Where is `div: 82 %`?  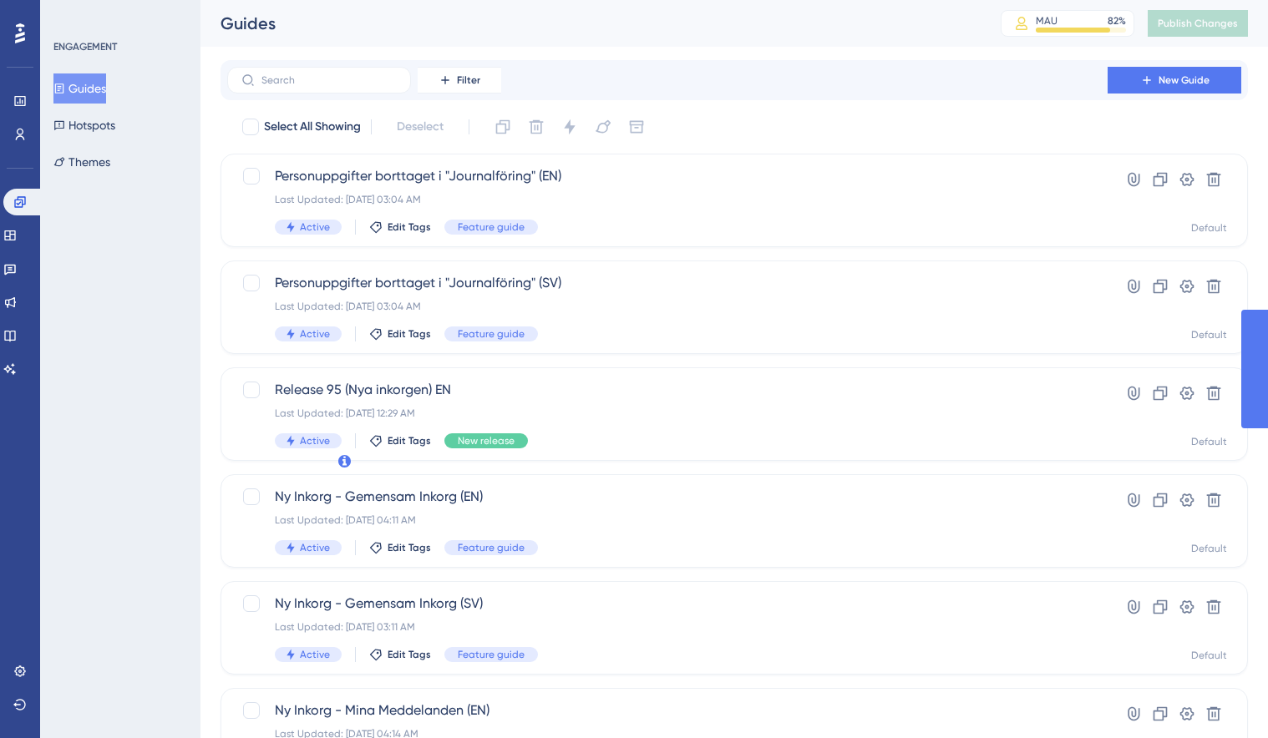
div: 82 % is located at coordinates (1117, 21).